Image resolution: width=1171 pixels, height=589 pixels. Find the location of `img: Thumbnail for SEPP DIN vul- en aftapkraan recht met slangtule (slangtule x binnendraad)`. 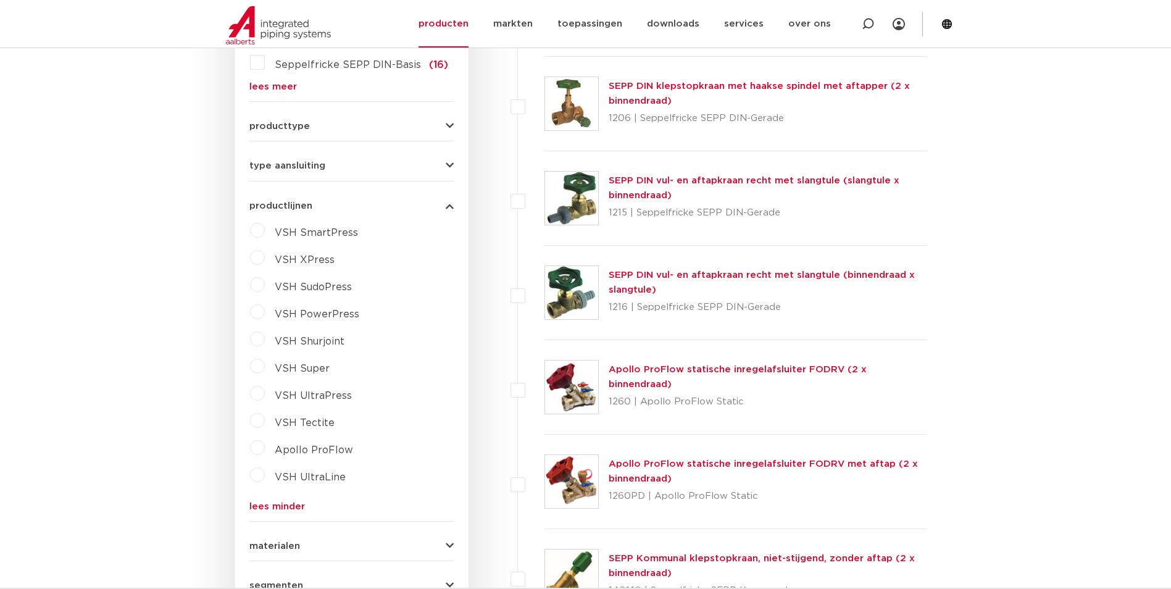

img: Thumbnail for SEPP DIN vul- en aftapkraan recht met slangtule (slangtule x binnendraad) is located at coordinates (572, 198).